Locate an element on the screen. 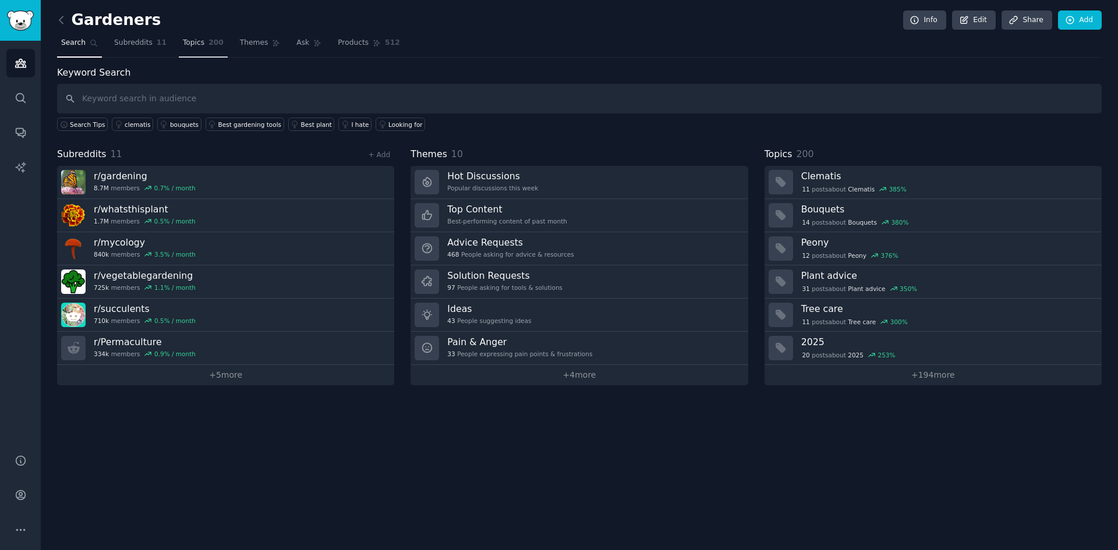 The width and height of the screenshot is (1118, 550). div: 350 % is located at coordinates (908, 289).